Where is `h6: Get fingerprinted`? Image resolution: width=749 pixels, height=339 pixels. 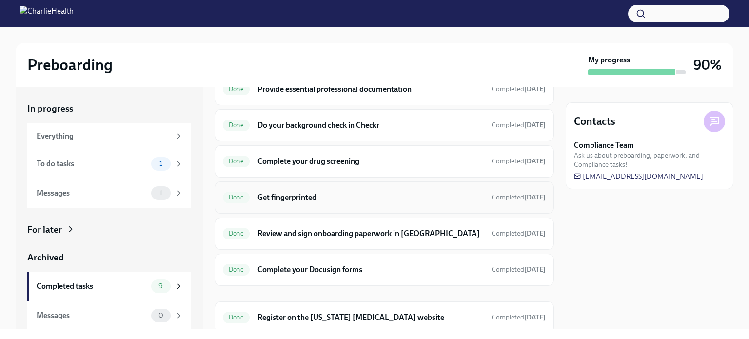 h6: Get fingerprinted is located at coordinates (371, 198).